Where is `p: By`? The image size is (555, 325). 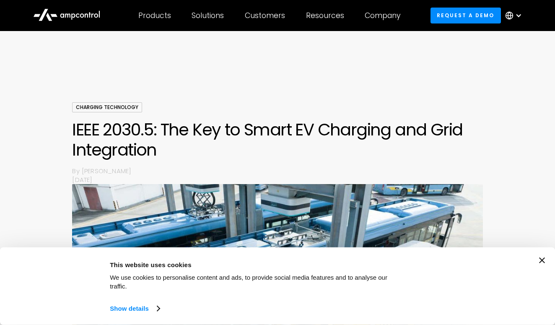
p: By is located at coordinates (77, 171).